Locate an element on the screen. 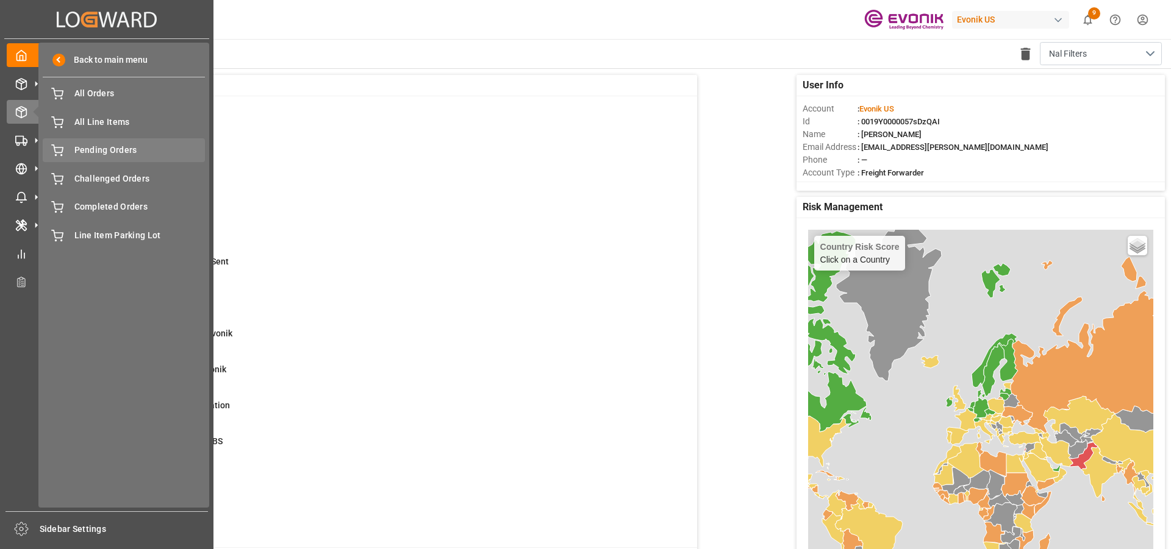 The height and width of the screenshot is (549, 1171). a: My Cockpit is located at coordinates (107, 55).